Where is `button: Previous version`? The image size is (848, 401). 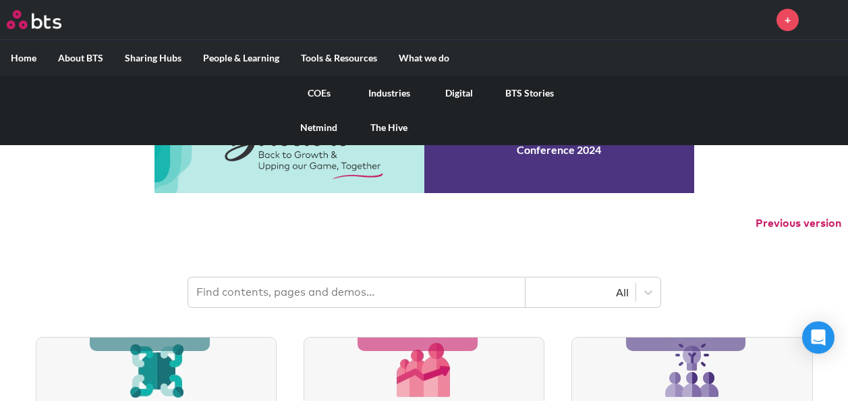 button: Previous version is located at coordinates (798, 223).